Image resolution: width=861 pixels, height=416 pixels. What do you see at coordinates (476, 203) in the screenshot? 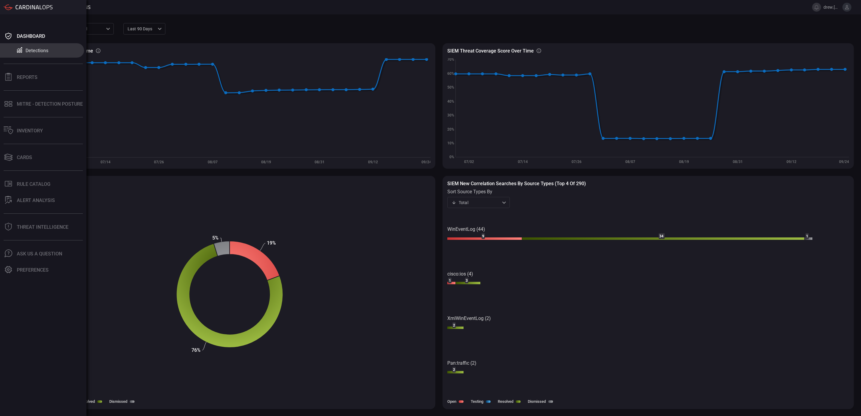
I see `div: Total` at bounding box center [476, 203].